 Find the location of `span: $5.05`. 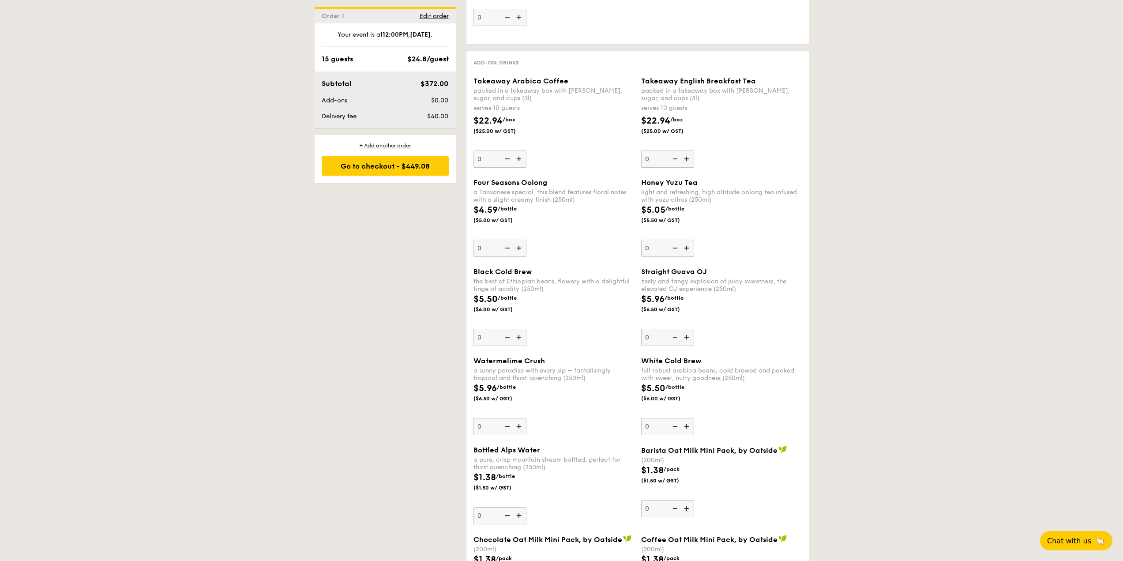

span: $5.05 is located at coordinates (653, 210).